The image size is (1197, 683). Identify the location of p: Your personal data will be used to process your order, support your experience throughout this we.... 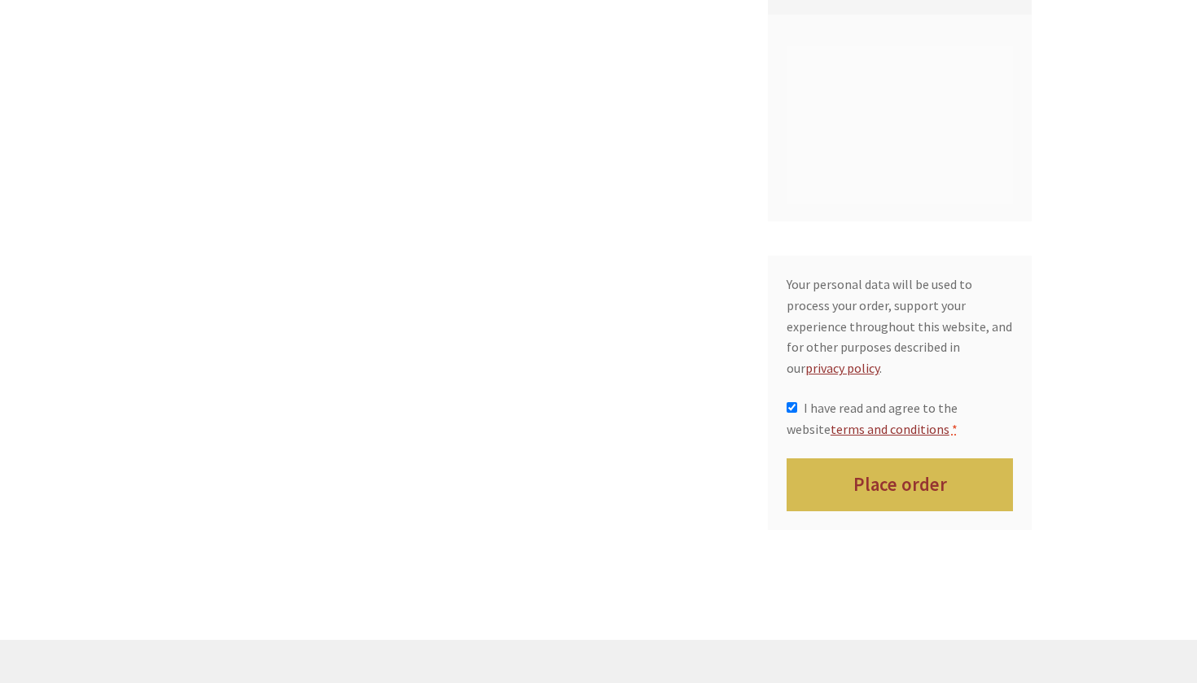
(900, 327).